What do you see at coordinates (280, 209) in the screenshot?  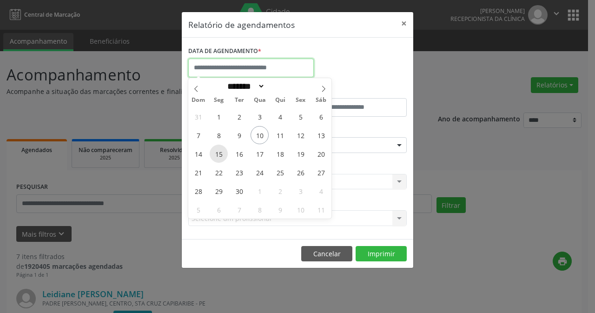 I see `span: Outubro 9, 2025` at bounding box center [280, 209].